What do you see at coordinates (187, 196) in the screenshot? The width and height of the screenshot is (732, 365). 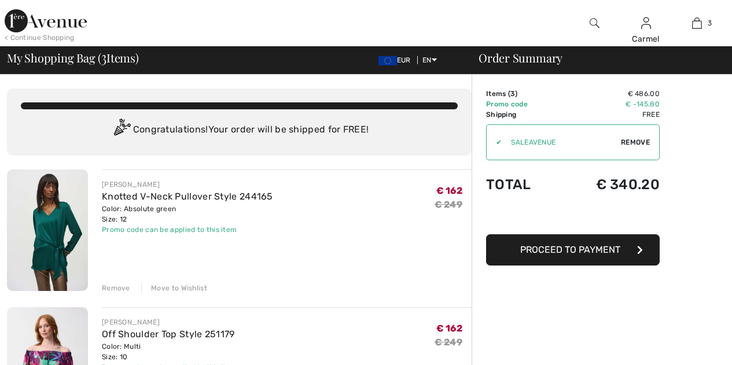 I see `a: Knotted V-Neck Pullover Style 244165` at bounding box center [187, 196].